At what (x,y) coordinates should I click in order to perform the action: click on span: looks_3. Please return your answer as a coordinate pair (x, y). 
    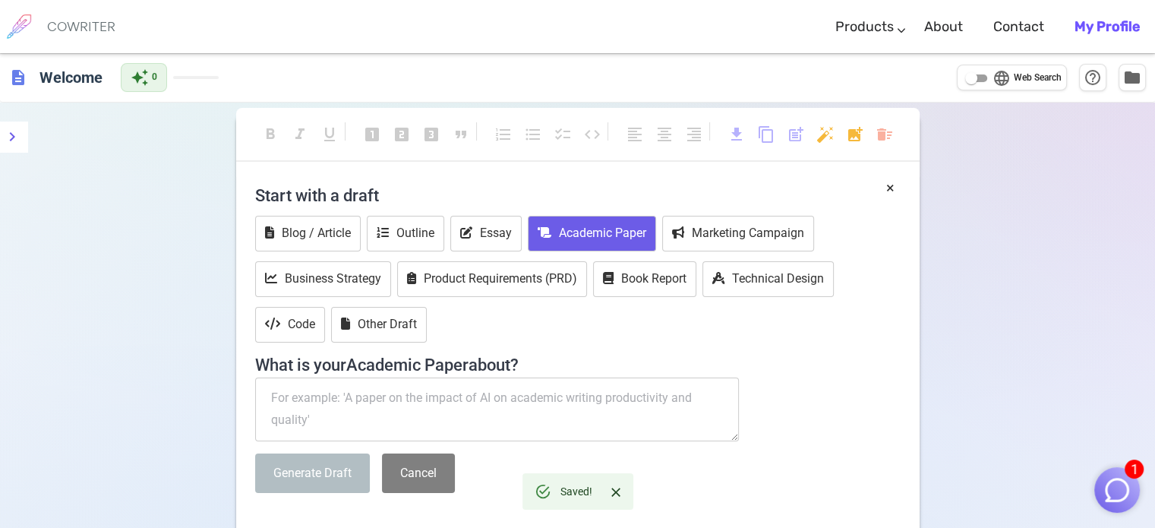
    Looking at the image, I should click on (431, 134).